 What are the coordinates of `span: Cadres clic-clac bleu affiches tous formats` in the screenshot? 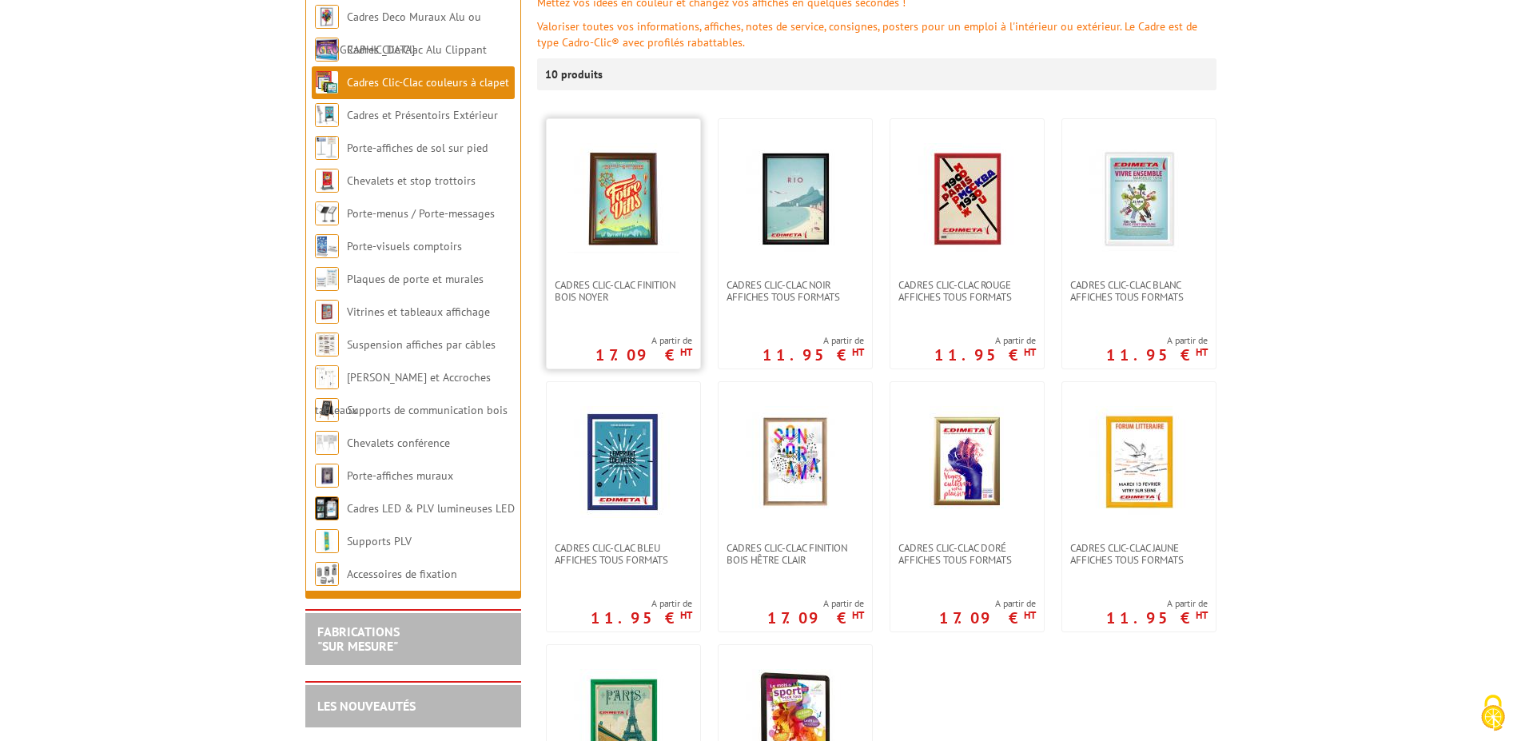 It's located at (623, 554).